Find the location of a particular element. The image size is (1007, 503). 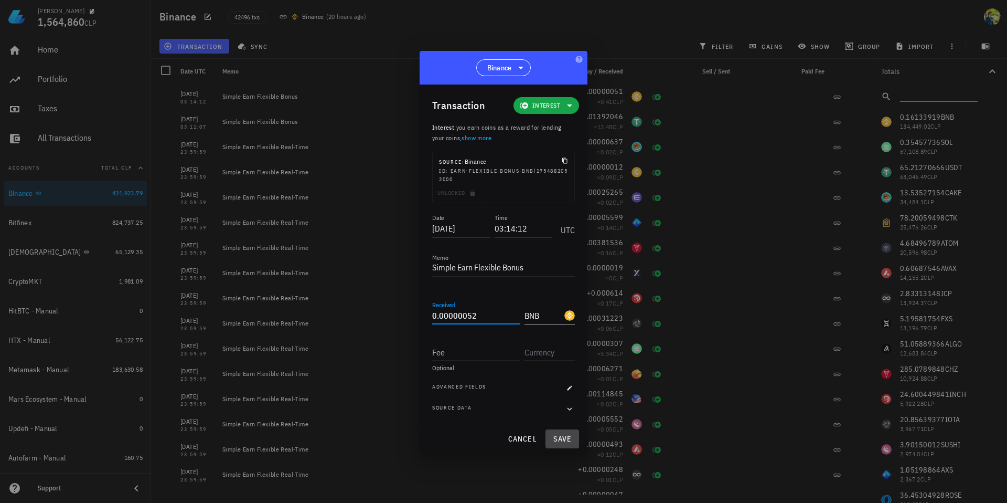

span: you earn coins as a reward for lending your coins, . is located at coordinates (497, 132).